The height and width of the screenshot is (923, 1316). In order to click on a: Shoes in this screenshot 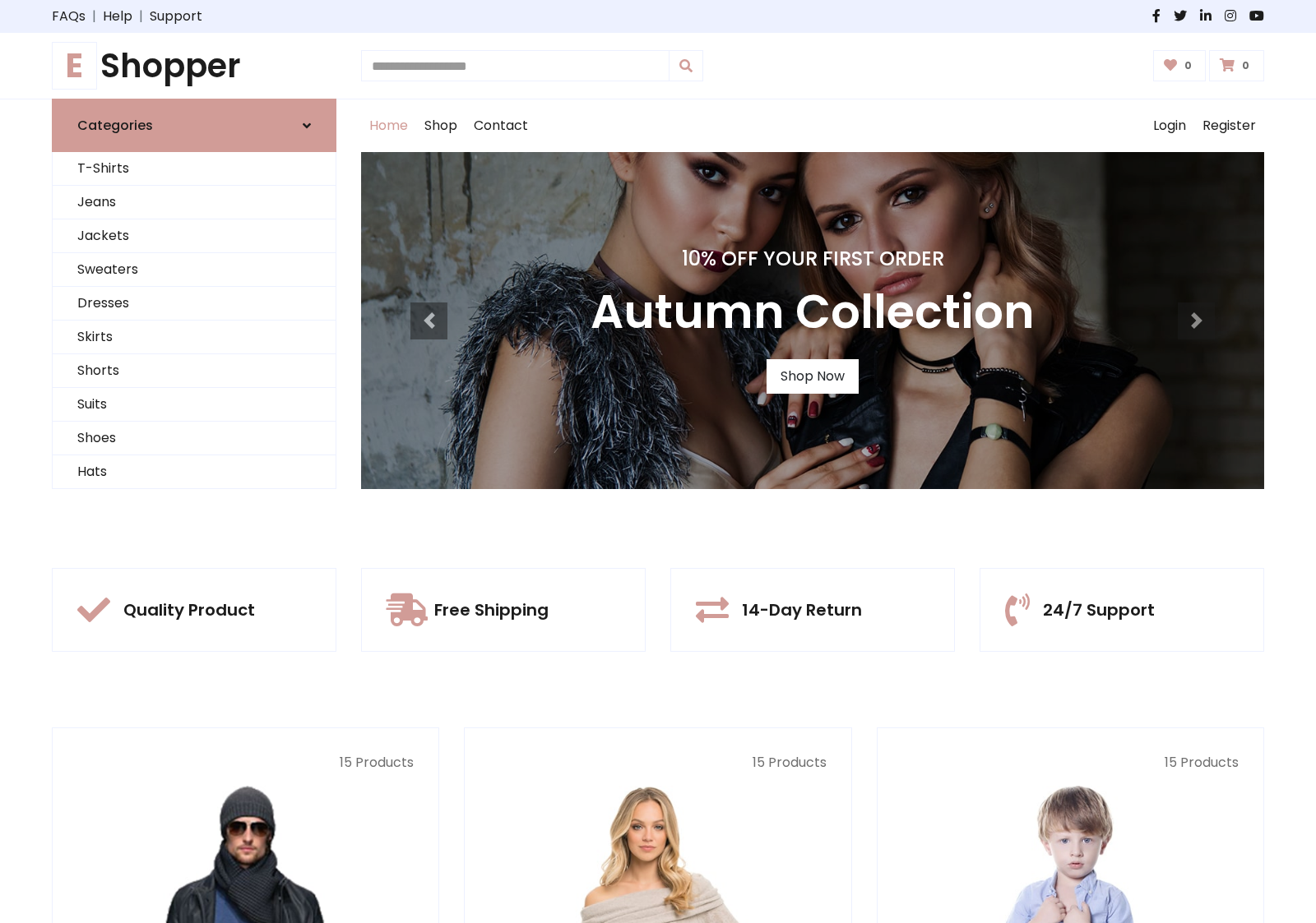, I will do `click(195, 438)`.